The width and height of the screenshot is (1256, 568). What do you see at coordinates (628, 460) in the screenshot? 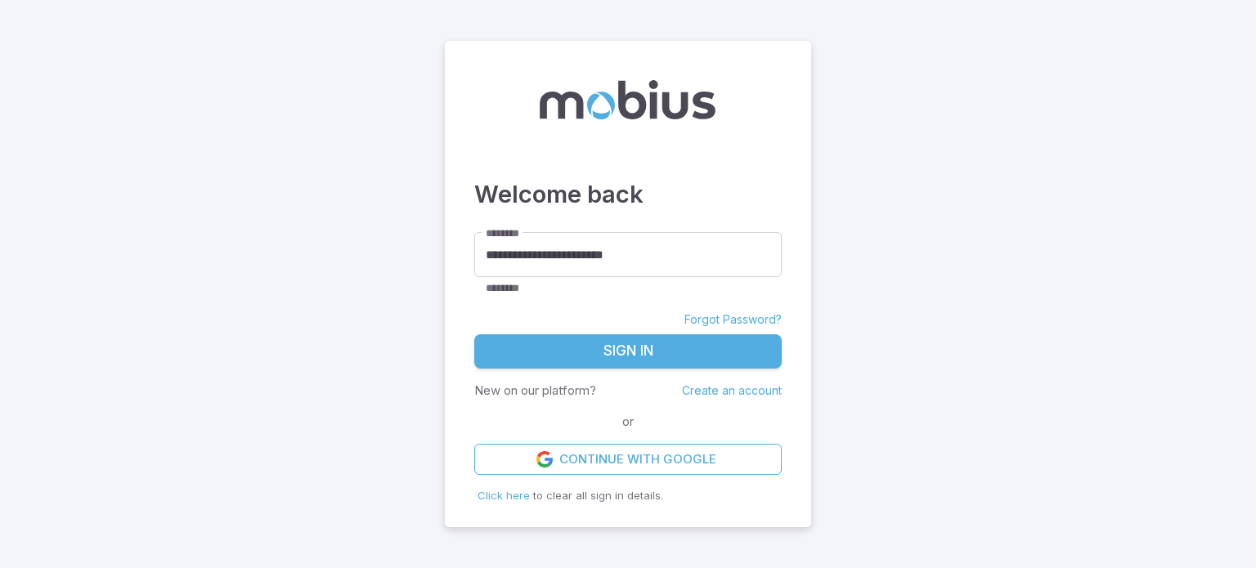
I see `a: Continue with Google` at bounding box center [628, 460].